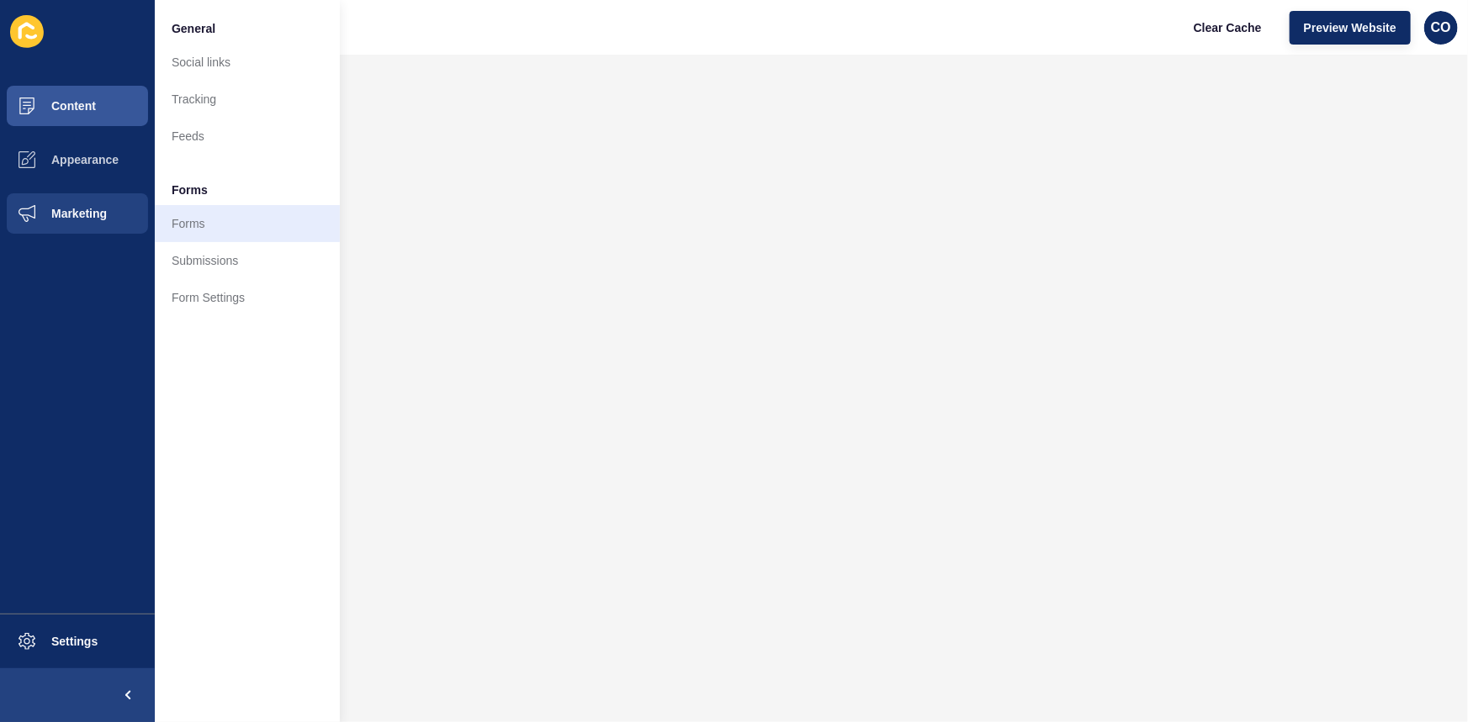 The height and width of the screenshot is (722, 1468). What do you see at coordinates (247, 261) in the screenshot?
I see `a: Submissions` at bounding box center [247, 261].